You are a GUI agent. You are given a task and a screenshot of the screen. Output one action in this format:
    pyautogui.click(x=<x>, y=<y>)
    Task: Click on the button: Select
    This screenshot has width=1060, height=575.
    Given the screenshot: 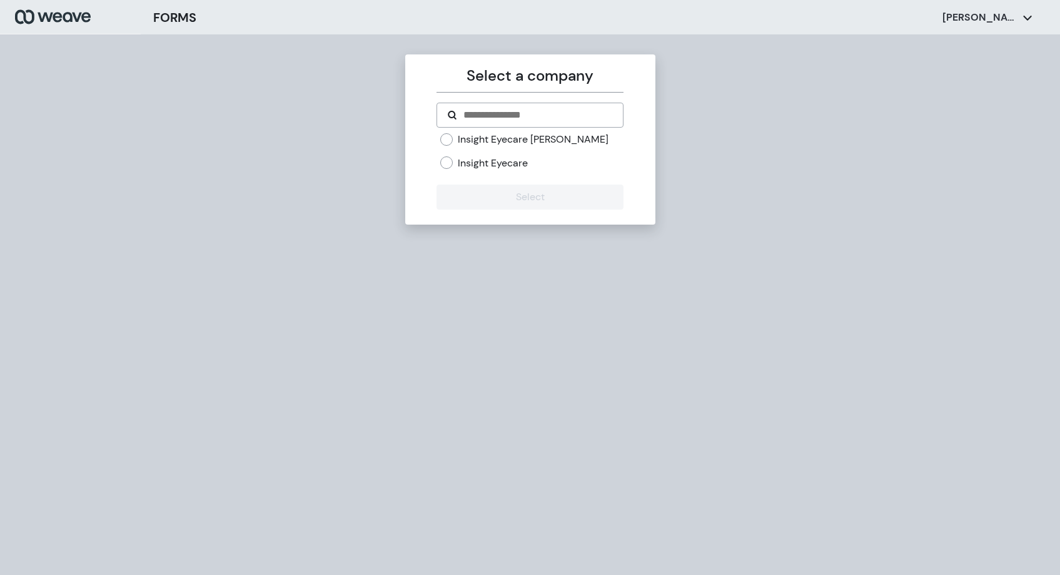 What is the action you would take?
    pyautogui.click(x=530, y=197)
    